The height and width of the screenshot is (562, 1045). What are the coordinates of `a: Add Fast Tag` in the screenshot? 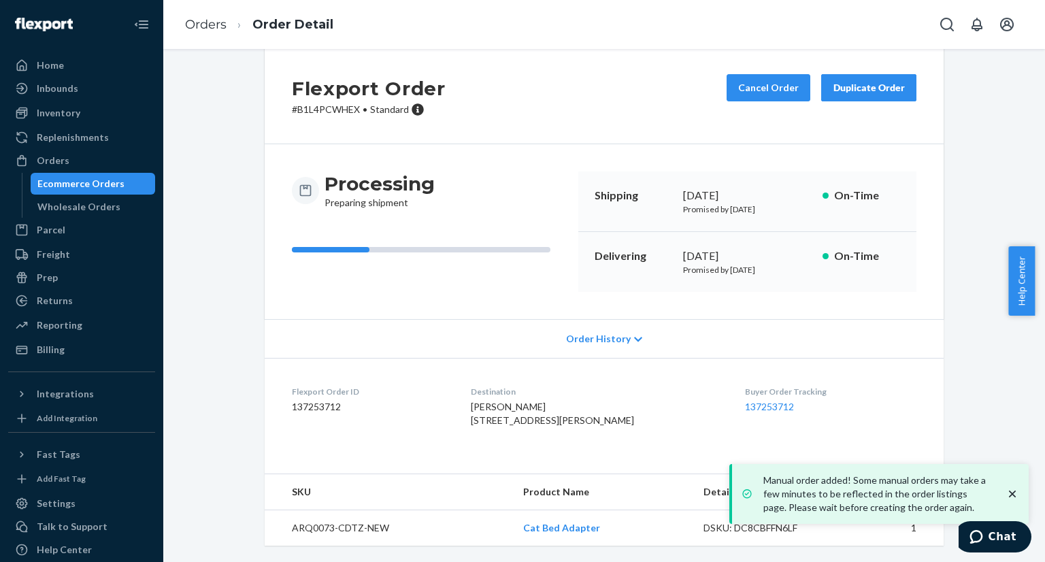 It's located at (82, 479).